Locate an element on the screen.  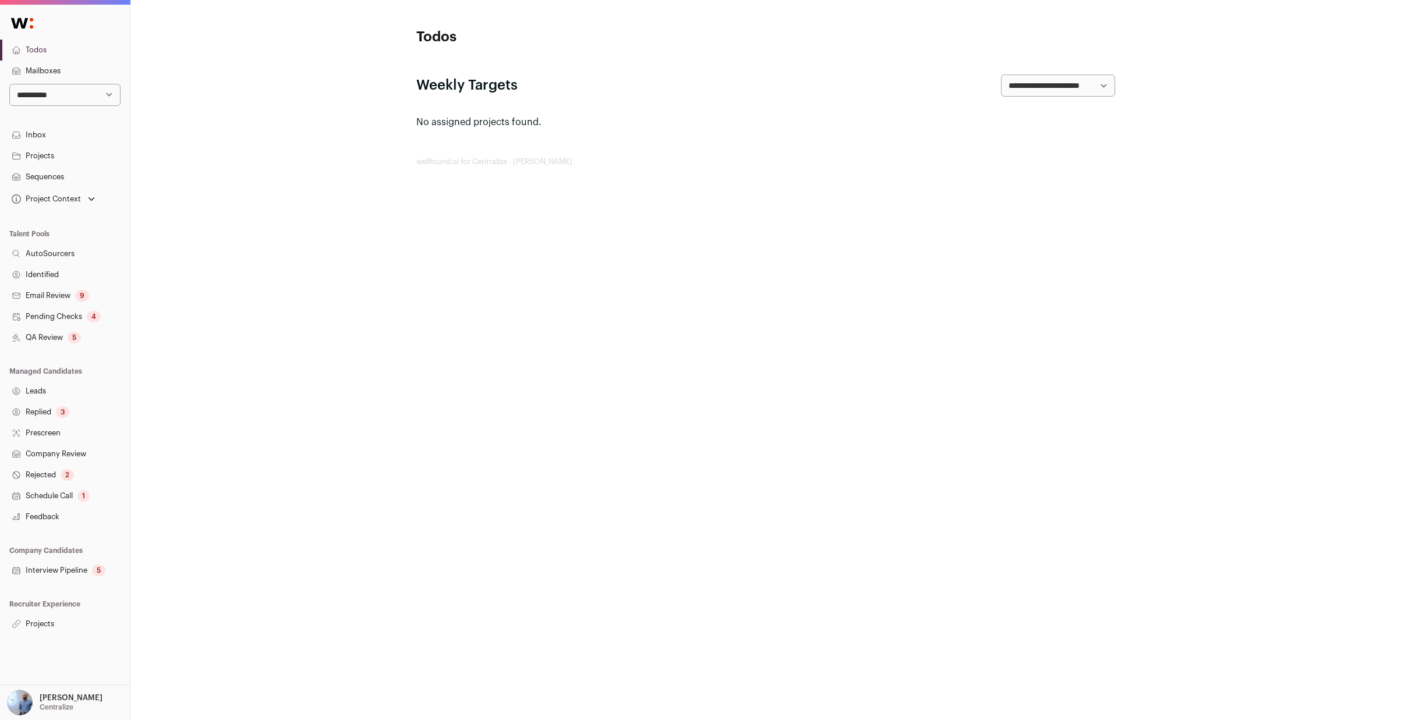
div: Project Context is located at coordinates (45, 199).